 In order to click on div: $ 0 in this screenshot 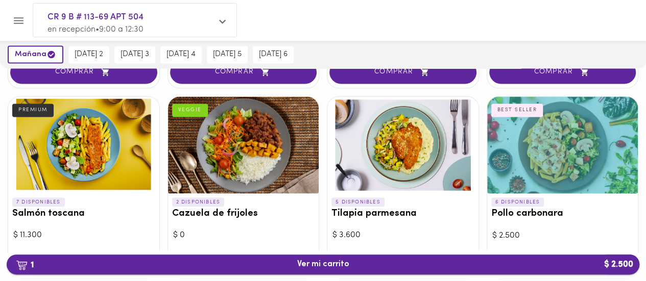, I will do `click(244, 235)`.